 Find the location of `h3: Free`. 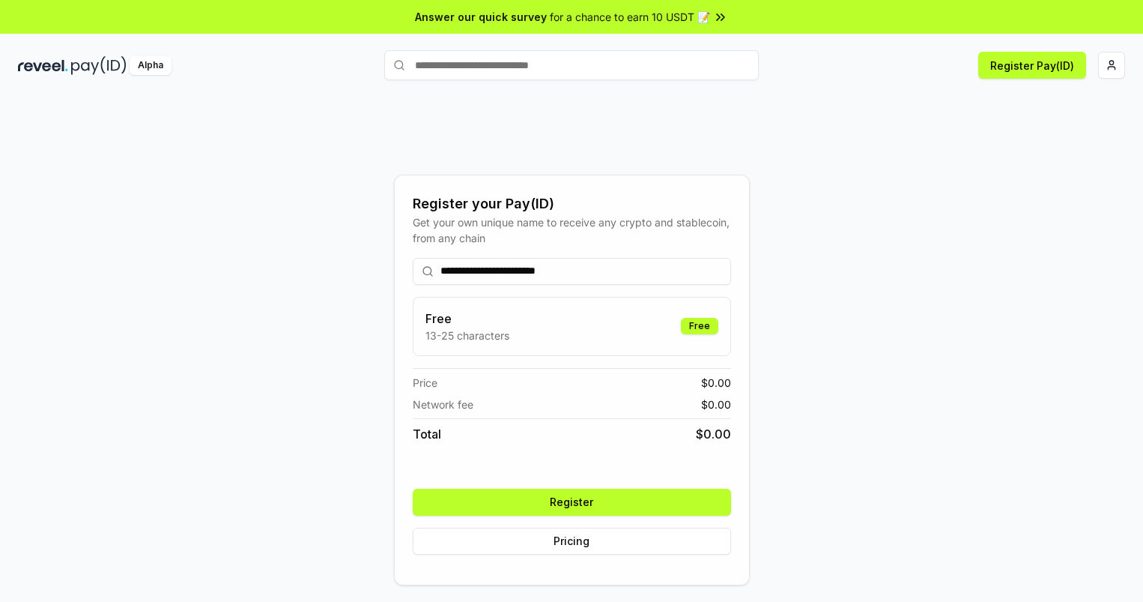

h3: Free is located at coordinates (467, 318).